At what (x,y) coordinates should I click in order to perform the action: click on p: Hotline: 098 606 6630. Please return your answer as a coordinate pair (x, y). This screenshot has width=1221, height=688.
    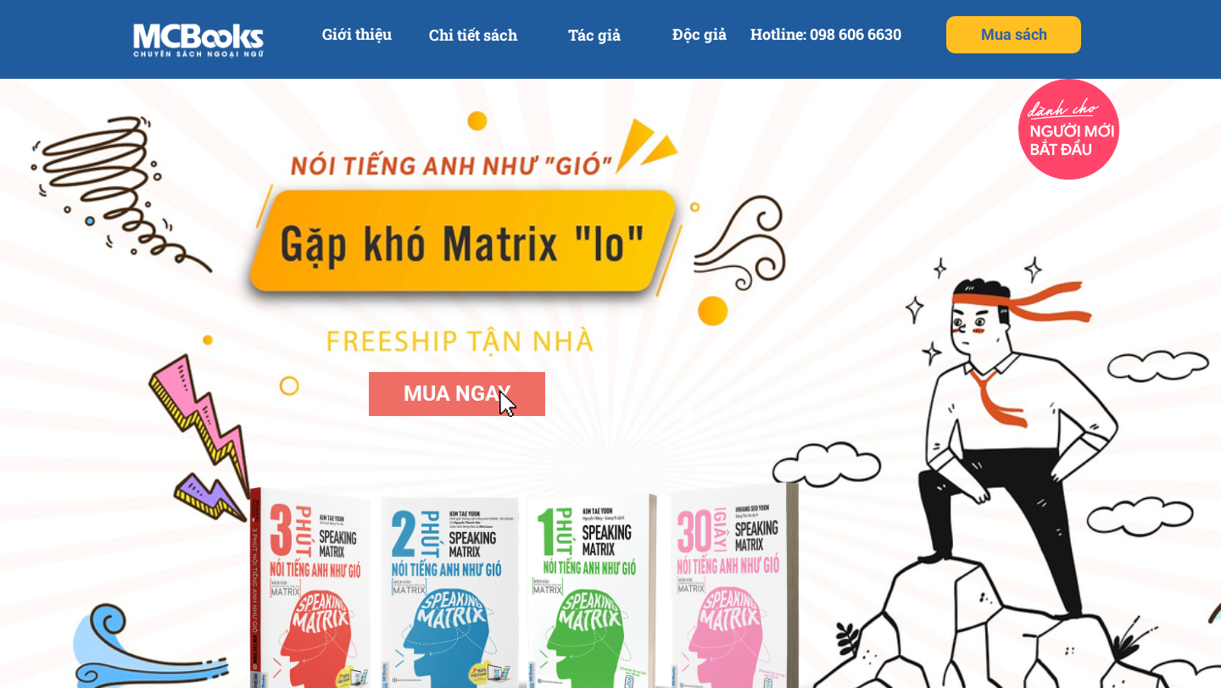
    Looking at the image, I should click on (825, 34).